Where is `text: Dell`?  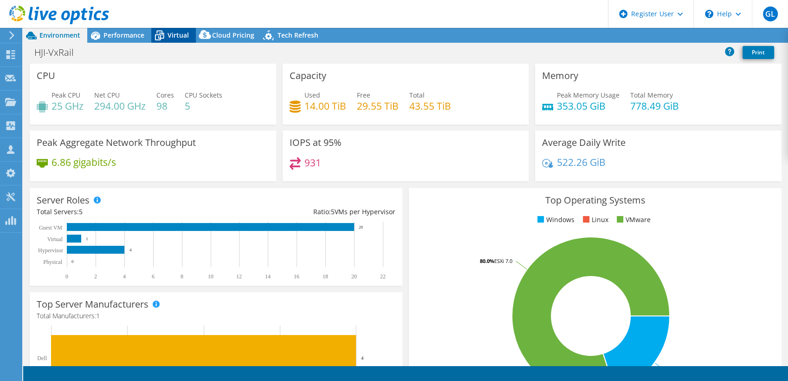 text: Dell is located at coordinates (42, 358).